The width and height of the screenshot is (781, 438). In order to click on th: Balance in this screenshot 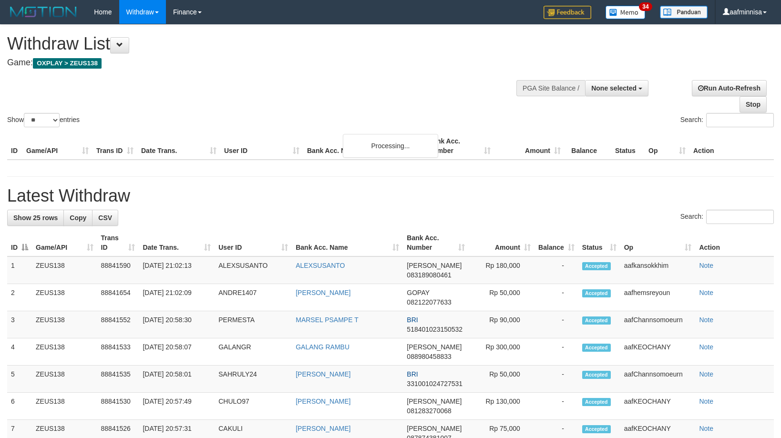, I will do `click(588, 146)`.